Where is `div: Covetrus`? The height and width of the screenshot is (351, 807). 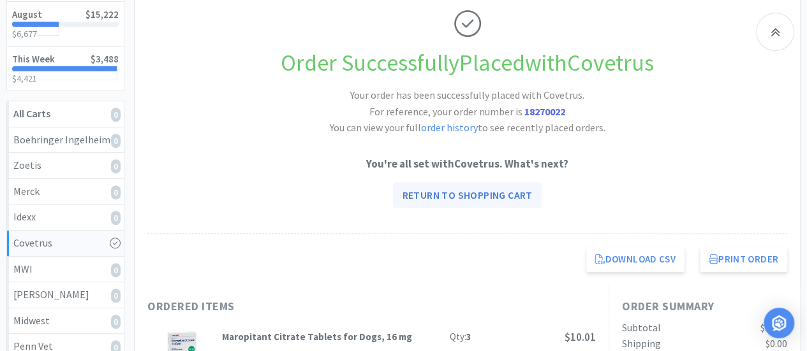 div: Covetrus is located at coordinates (65, 244).